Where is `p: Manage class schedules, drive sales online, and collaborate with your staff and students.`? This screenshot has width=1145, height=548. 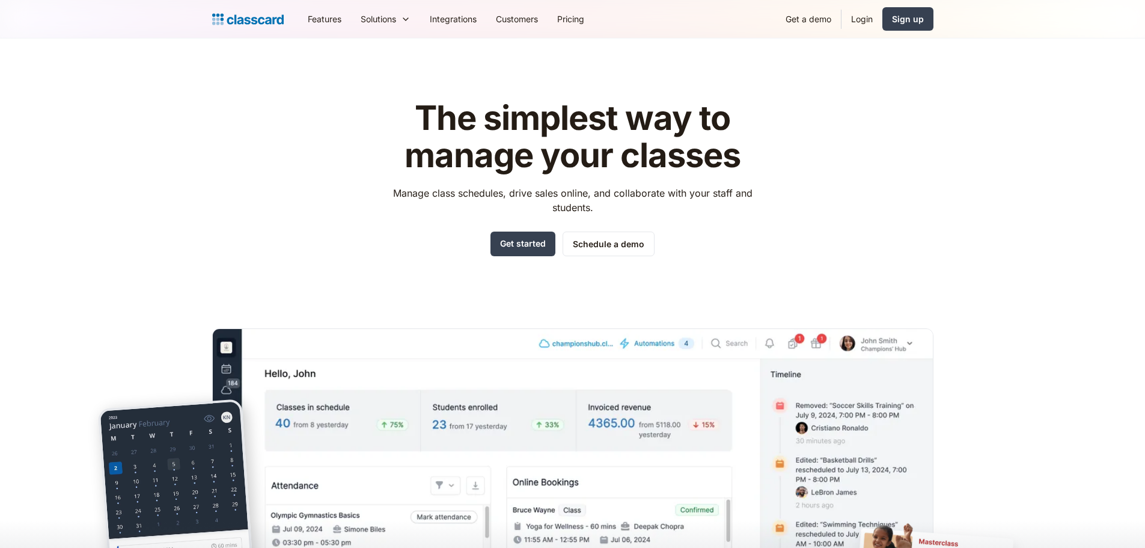 p: Manage class schedules, drive sales online, and collaborate with your staff and students. is located at coordinates (572, 200).